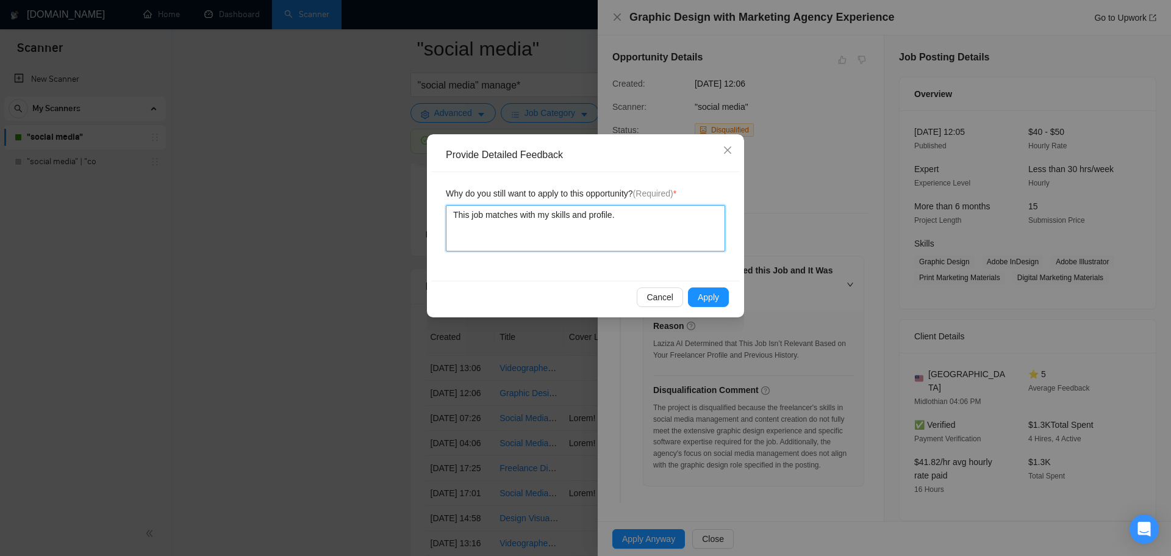 This screenshot has width=1171, height=556. I want to click on span: Cancel, so click(660, 297).